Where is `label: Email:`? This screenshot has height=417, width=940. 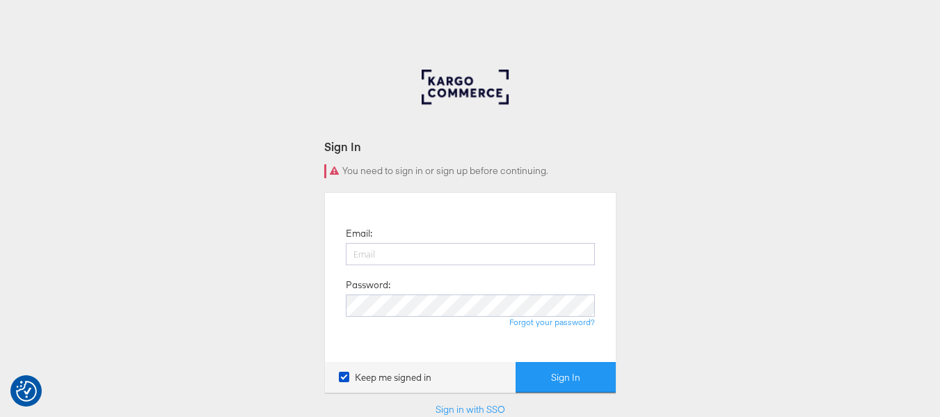 label: Email: is located at coordinates (359, 233).